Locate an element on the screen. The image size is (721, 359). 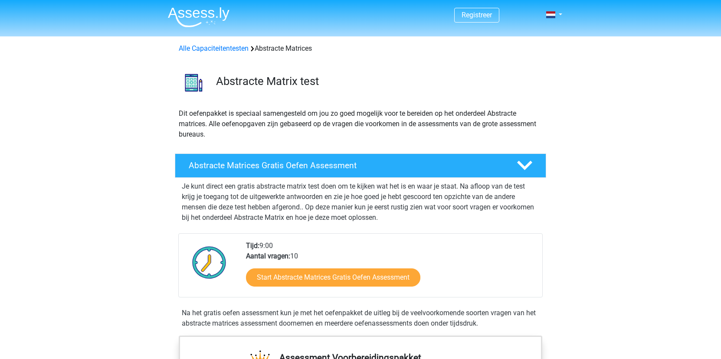
img: abstracte matrices is located at coordinates (194, 82).